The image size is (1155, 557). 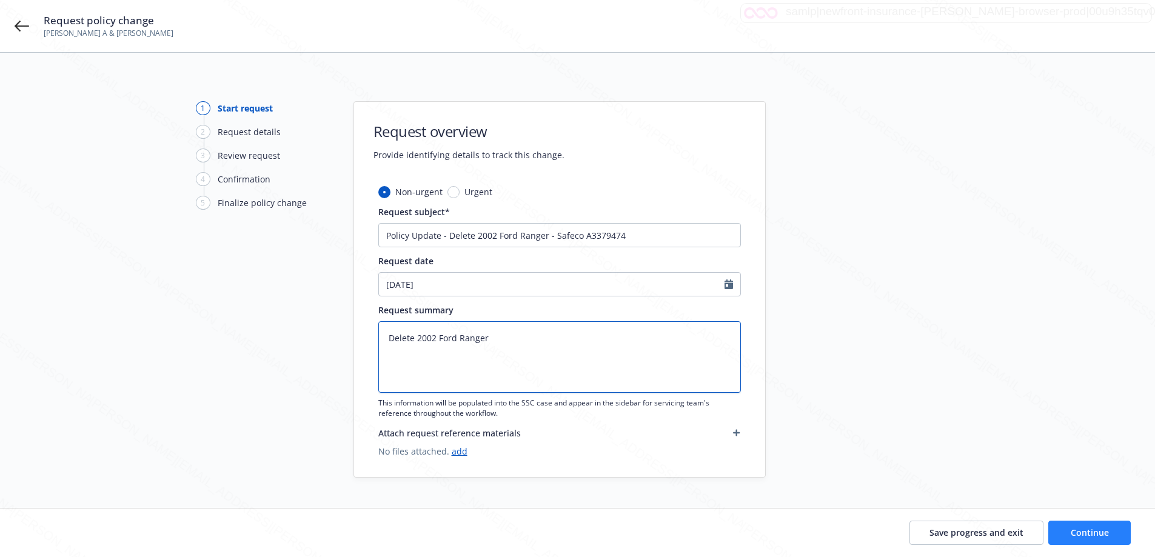 What do you see at coordinates (460, 451) in the screenshot?
I see `a: add` at bounding box center [460, 451].